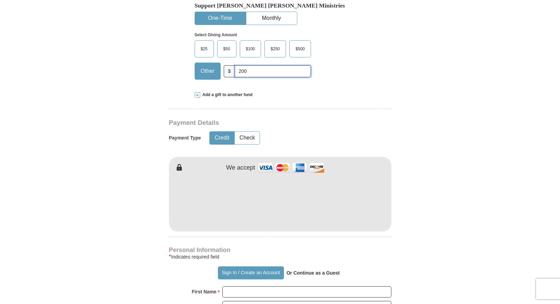  What do you see at coordinates (208, 71) in the screenshot?
I see `span: Other` at bounding box center [208, 71].